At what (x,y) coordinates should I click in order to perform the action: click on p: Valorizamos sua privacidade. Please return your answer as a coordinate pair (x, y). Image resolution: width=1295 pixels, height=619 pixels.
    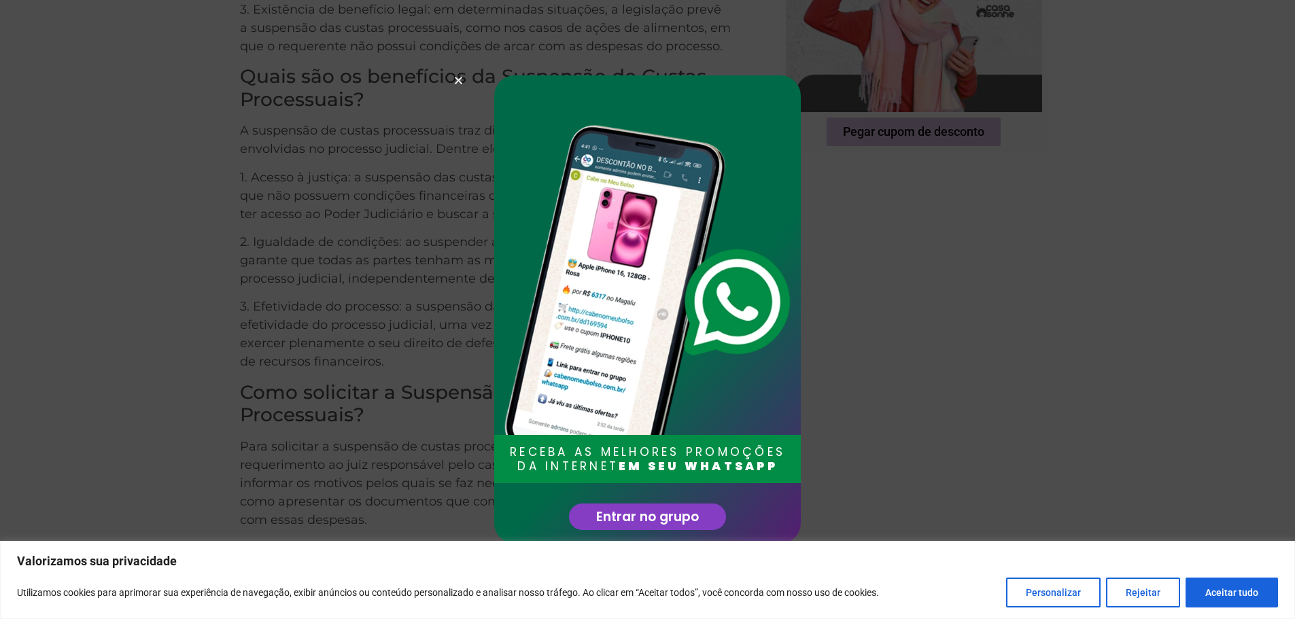
    Looking at the image, I should click on (647, 561).